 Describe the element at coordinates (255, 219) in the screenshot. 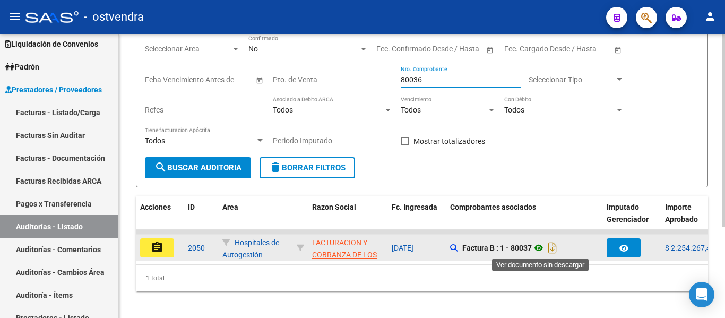

I see `datatable-header-cell: Area` at that location.